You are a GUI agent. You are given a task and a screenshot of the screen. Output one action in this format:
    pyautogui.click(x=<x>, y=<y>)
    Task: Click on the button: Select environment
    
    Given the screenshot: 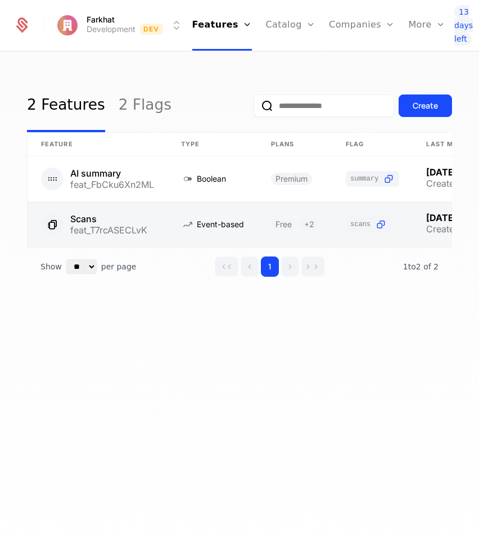 What is the action you would take?
    pyautogui.click(x=120, y=25)
    